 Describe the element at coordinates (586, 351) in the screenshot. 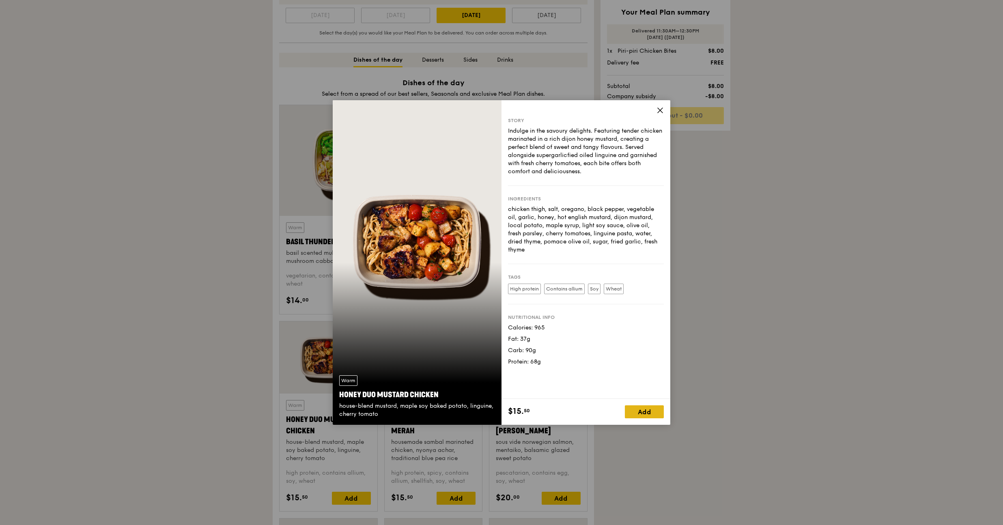

I see `div: Carb: 90g` at that location.